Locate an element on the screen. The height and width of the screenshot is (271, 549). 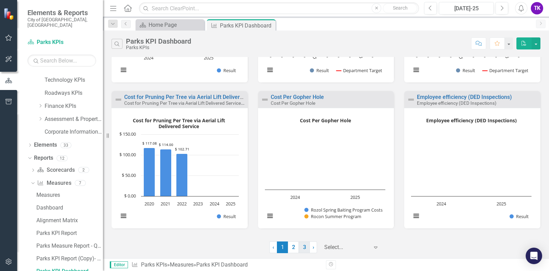
a: Scorecards is located at coordinates (56, 170).